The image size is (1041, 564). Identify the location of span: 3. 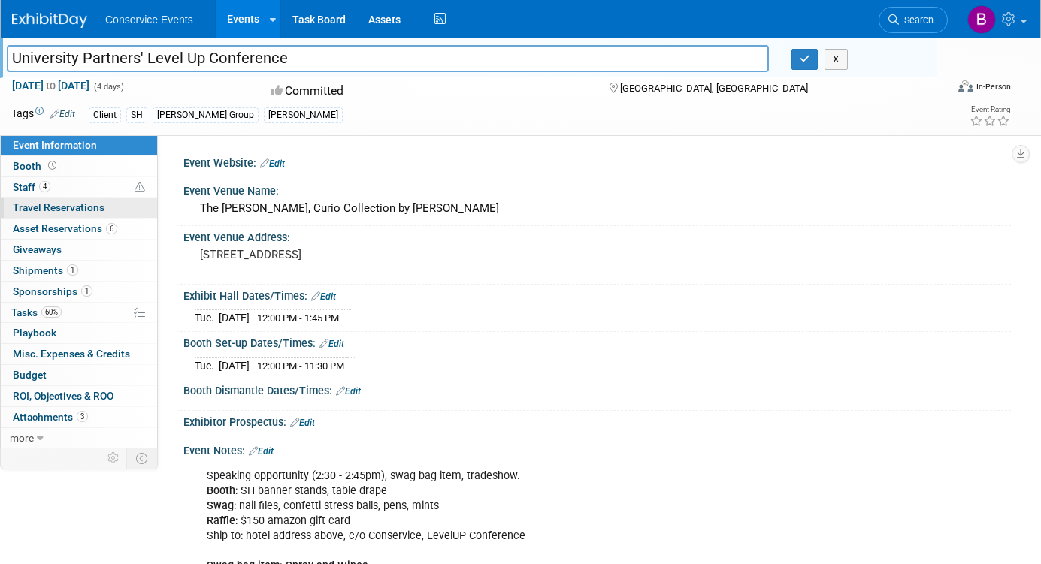
(82, 416).